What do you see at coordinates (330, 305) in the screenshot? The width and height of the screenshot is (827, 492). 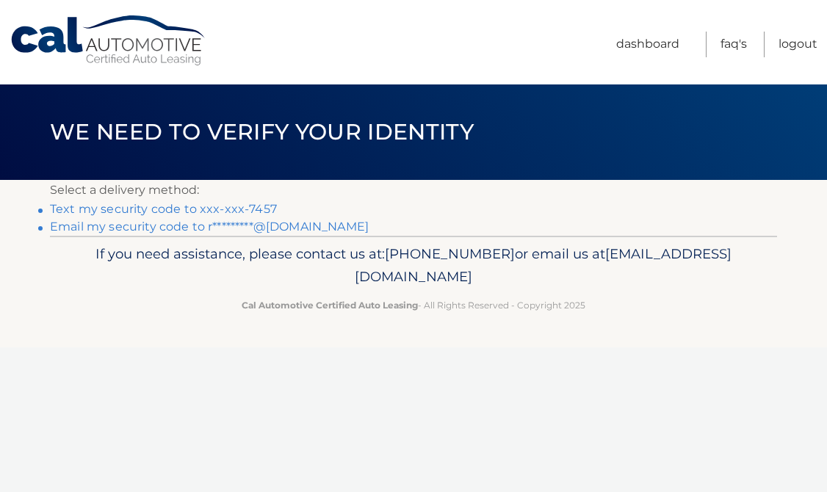 I see `strong: Cal Automotive Certified Auto Leasing` at bounding box center [330, 305].